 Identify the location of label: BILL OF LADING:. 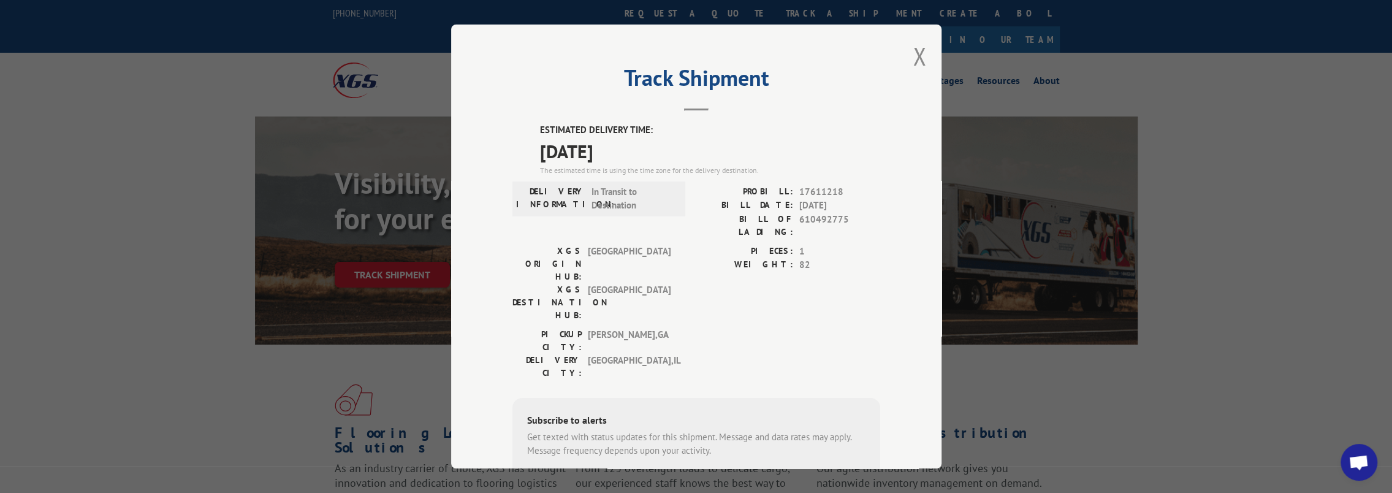
(745, 226).